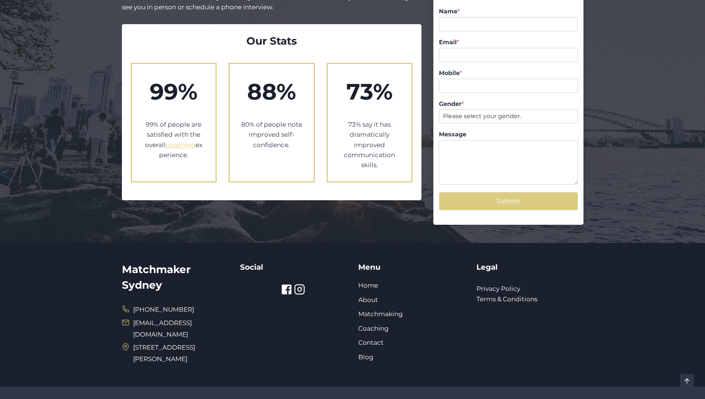  Describe the element at coordinates (174, 92) in the screenshot. I see `h1: 99%` at that location.